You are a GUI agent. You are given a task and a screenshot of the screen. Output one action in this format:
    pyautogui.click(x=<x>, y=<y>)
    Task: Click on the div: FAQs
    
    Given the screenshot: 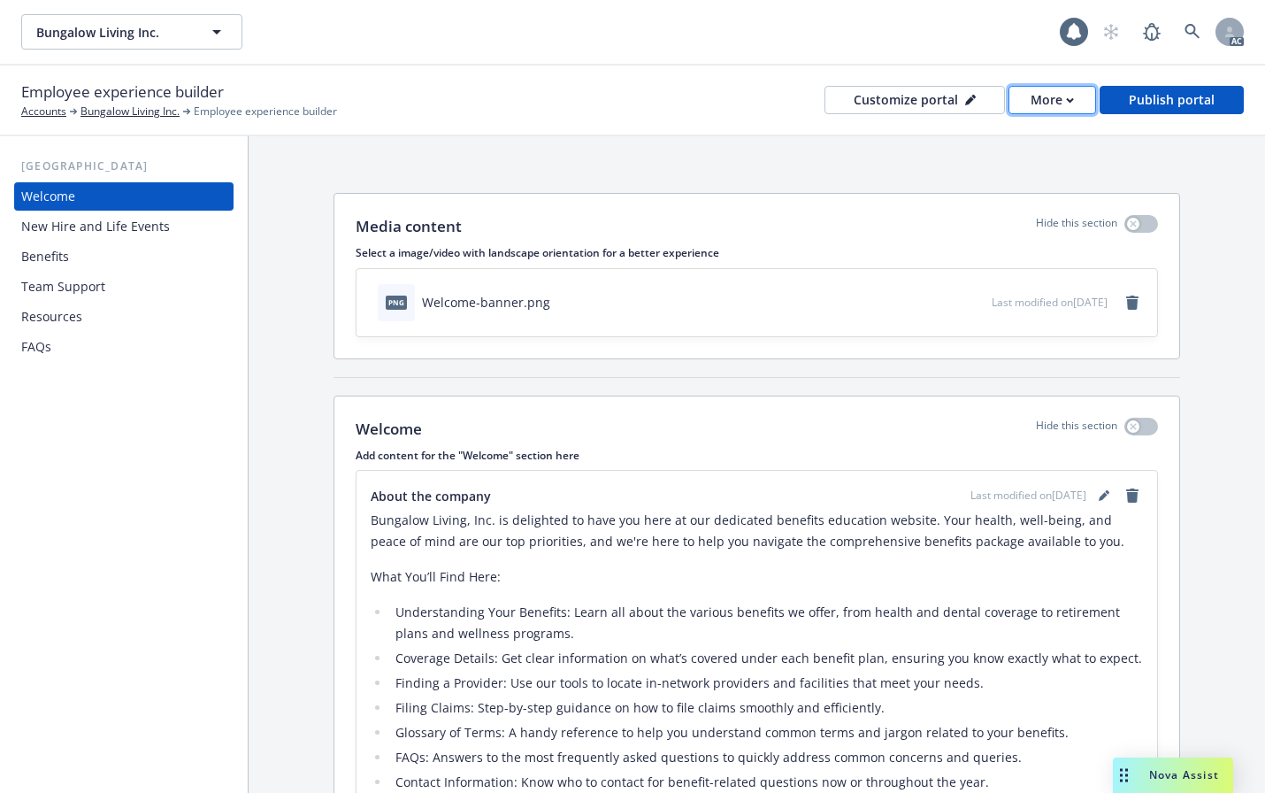 What is the action you would take?
    pyautogui.click(x=36, y=347)
    